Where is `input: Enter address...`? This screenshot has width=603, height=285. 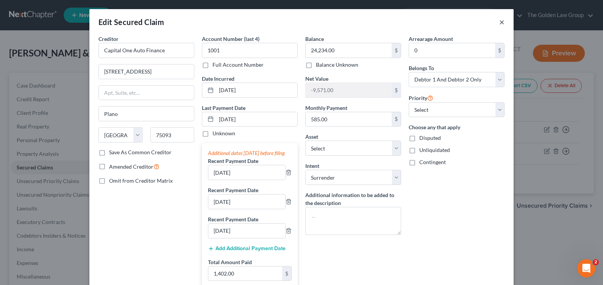 input: Enter address... is located at coordinates (146, 72).